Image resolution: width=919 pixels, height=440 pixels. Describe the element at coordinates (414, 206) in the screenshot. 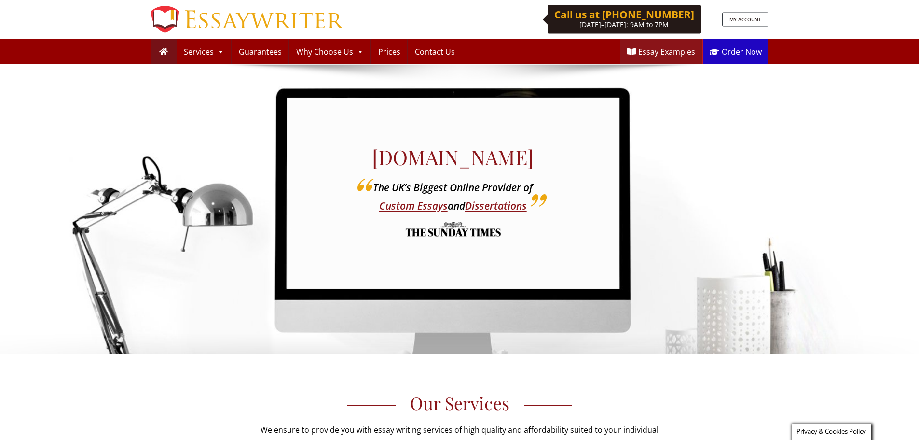

I see `a: Custom Essays` at that location.